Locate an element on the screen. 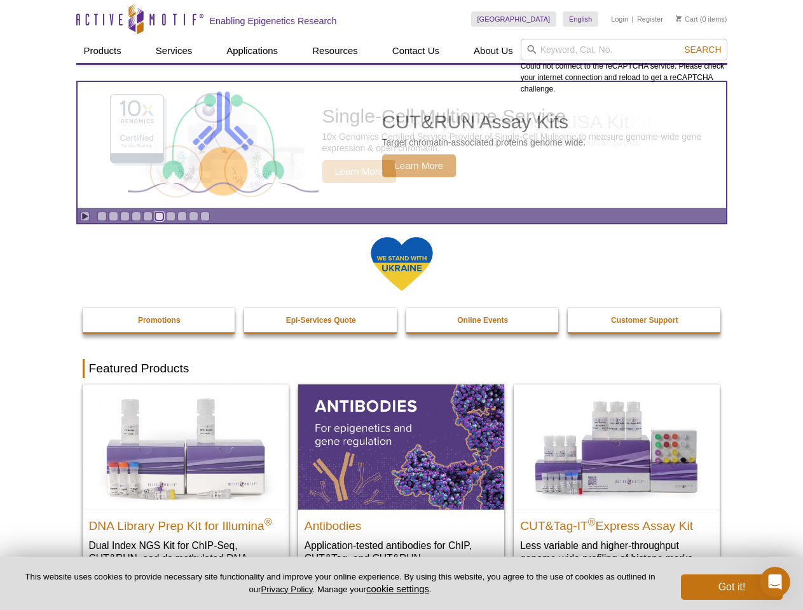  h2: Enabling Epigenetics Research is located at coordinates (273, 21).